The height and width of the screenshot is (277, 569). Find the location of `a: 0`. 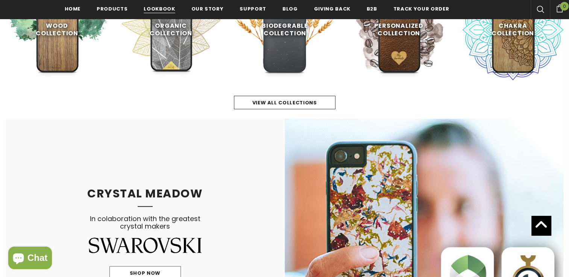

a: 0 is located at coordinates (559, 8).